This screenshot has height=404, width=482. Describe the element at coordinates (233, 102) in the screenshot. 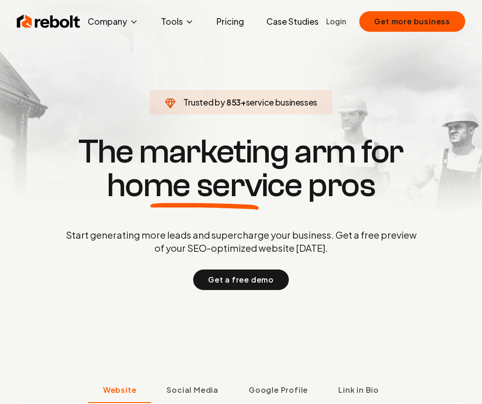

I see `span: 853` at that location.